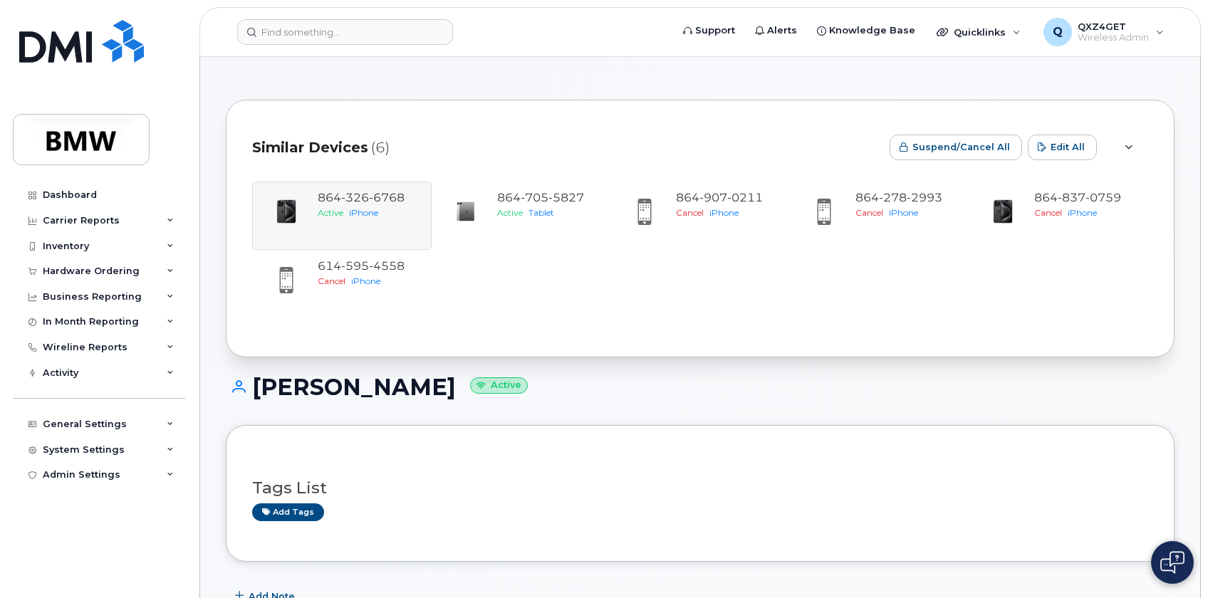 The image size is (1208, 598). What do you see at coordinates (288, 512) in the screenshot?
I see `a: Add tags` at bounding box center [288, 512].